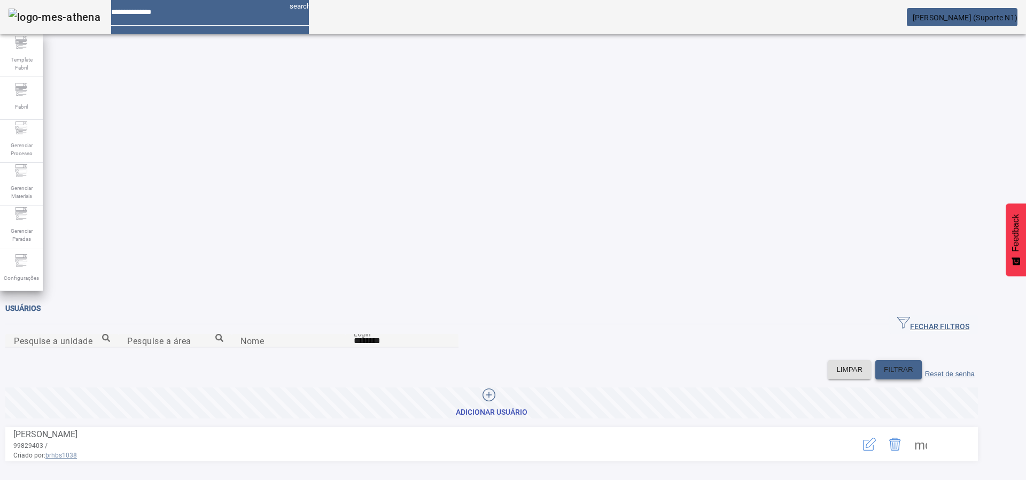 Image resolution: width=1026 pixels, height=480 pixels. Describe the element at coordinates (933, 324) in the screenshot. I see `span: FECHAR FILTROS` at that location.